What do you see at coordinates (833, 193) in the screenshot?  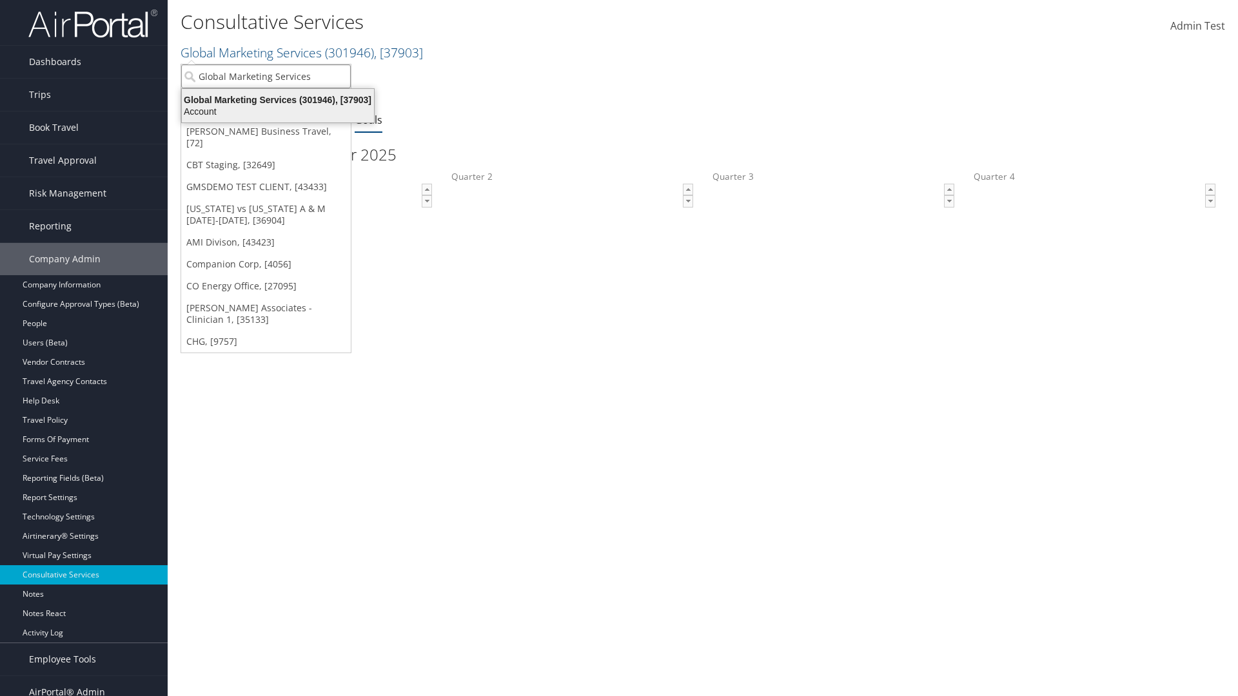 I see `label: Quarter 3` at bounding box center [833, 193].